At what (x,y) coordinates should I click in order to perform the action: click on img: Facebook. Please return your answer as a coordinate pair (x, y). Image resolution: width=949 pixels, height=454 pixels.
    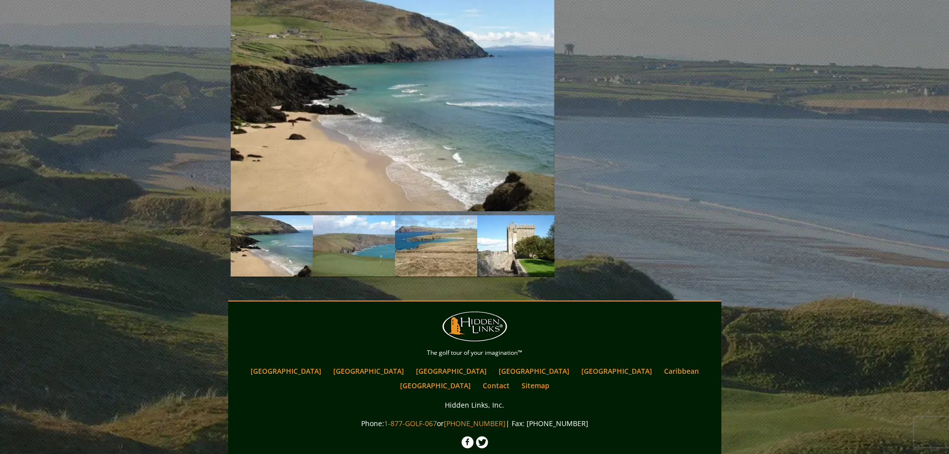
    Looking at the image, I should click on (467, 442).